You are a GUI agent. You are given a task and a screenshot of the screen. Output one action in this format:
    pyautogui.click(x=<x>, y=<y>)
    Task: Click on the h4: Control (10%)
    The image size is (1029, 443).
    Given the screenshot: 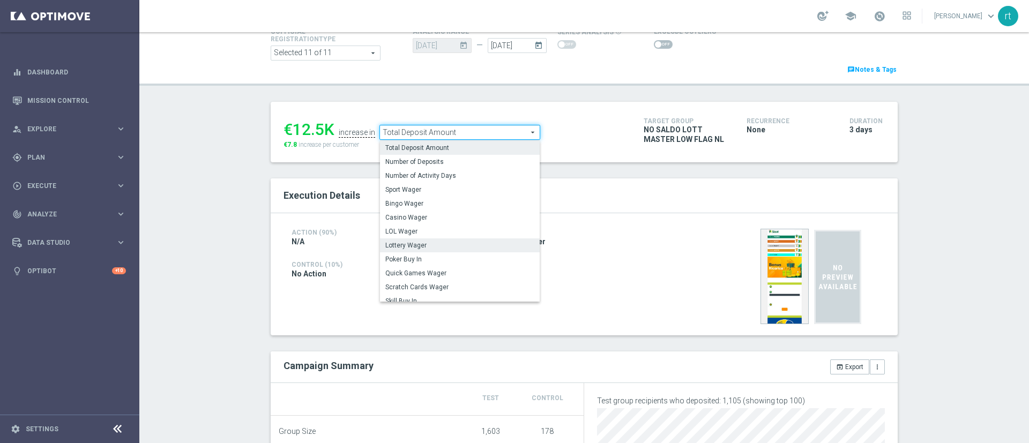 What is the action you would take?
    pyautogui.click(x=484, y=265)
    